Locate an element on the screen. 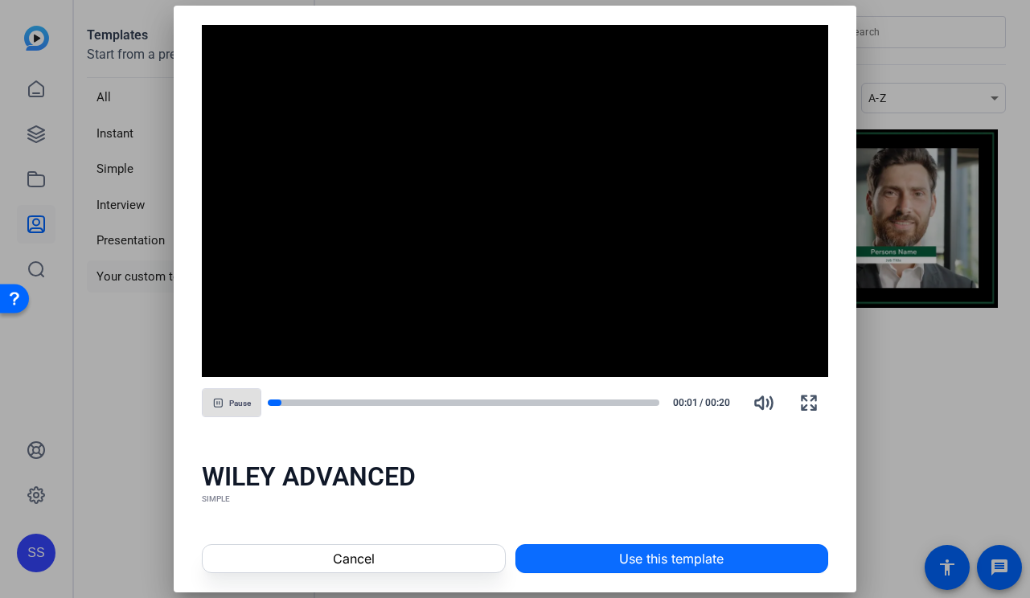 This screenshot has width=1030, height=598. span: 00:20 is located at coordinates (722, 403).